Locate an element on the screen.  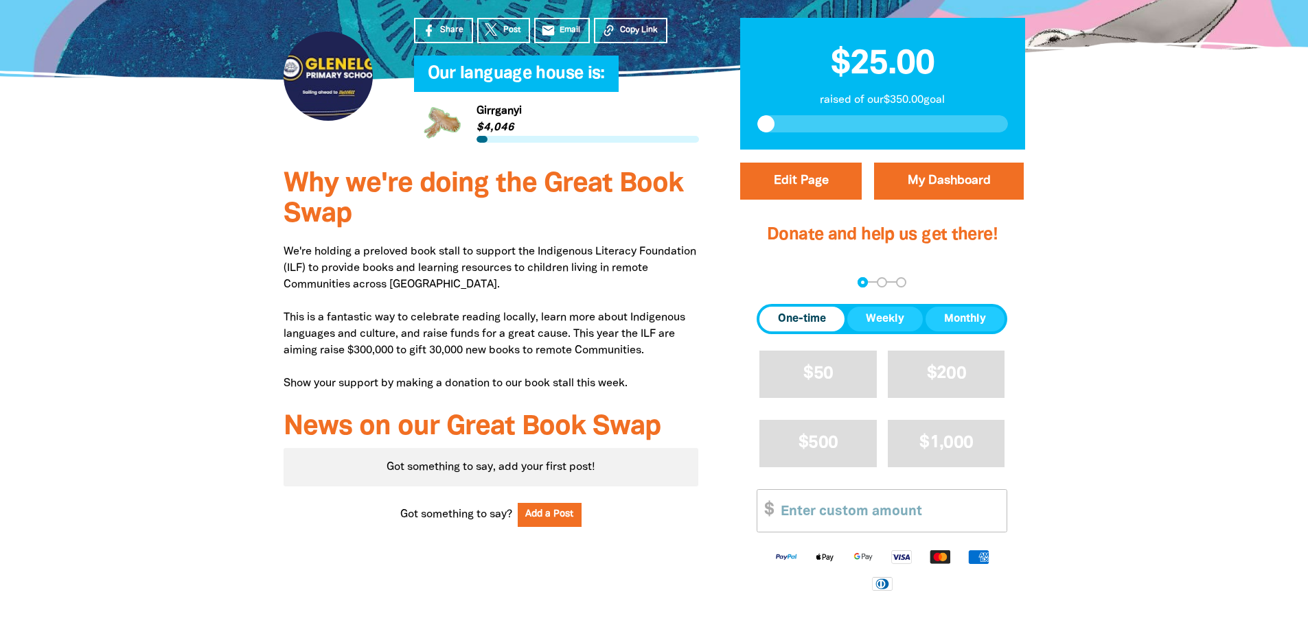
h6: My Team is located at coordinates (556, 82).